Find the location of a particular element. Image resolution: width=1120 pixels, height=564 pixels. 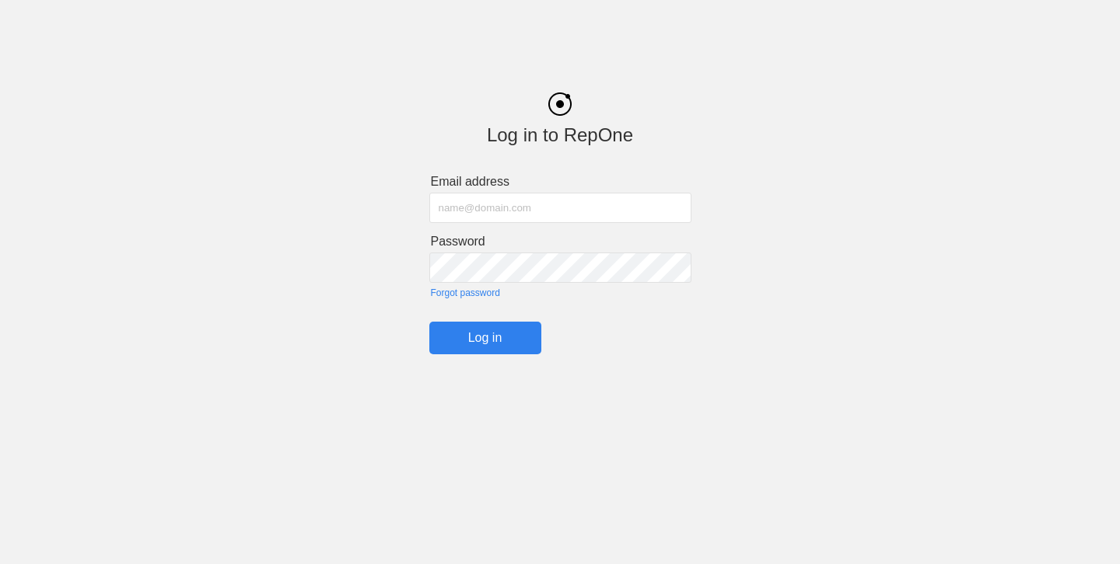

label: Email address is located at coordinates (561, 182).